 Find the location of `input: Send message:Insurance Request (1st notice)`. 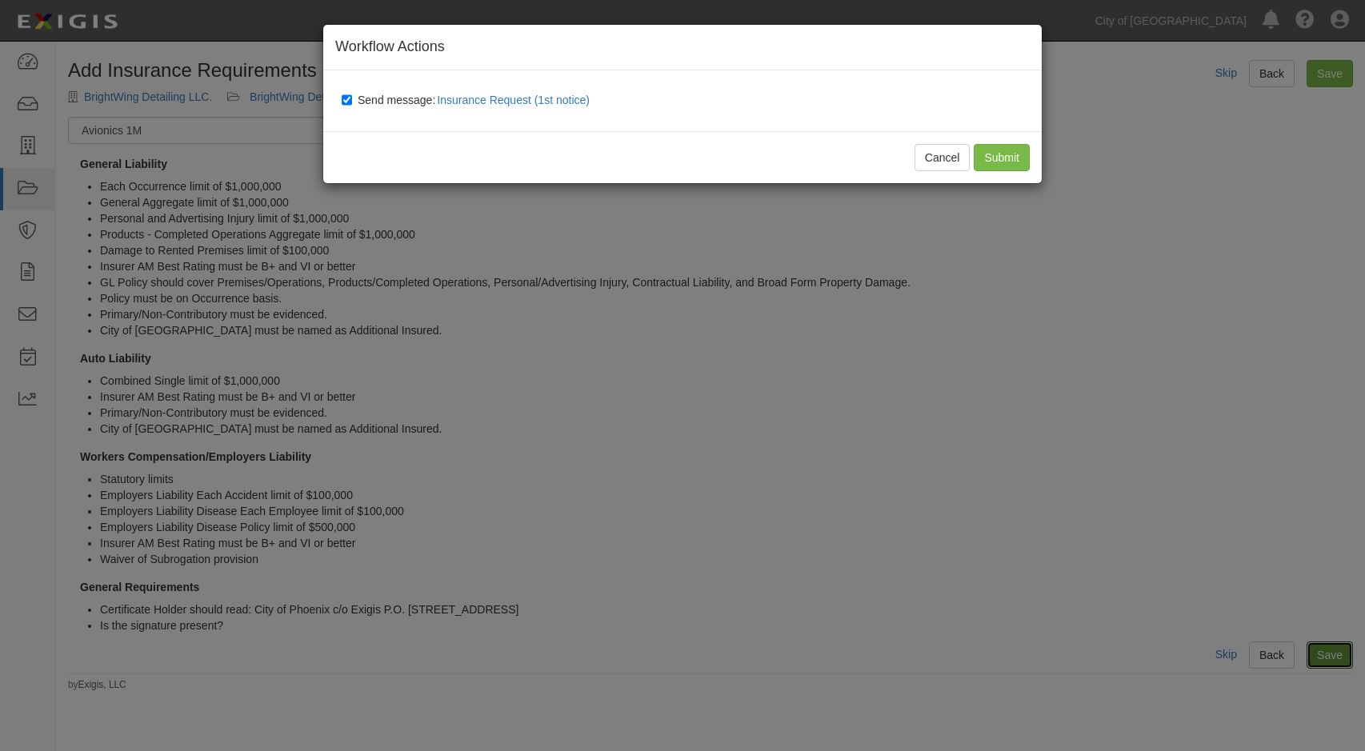

input: Send message:Insurance Request (1st notice) is located at coordinates (346, 100).